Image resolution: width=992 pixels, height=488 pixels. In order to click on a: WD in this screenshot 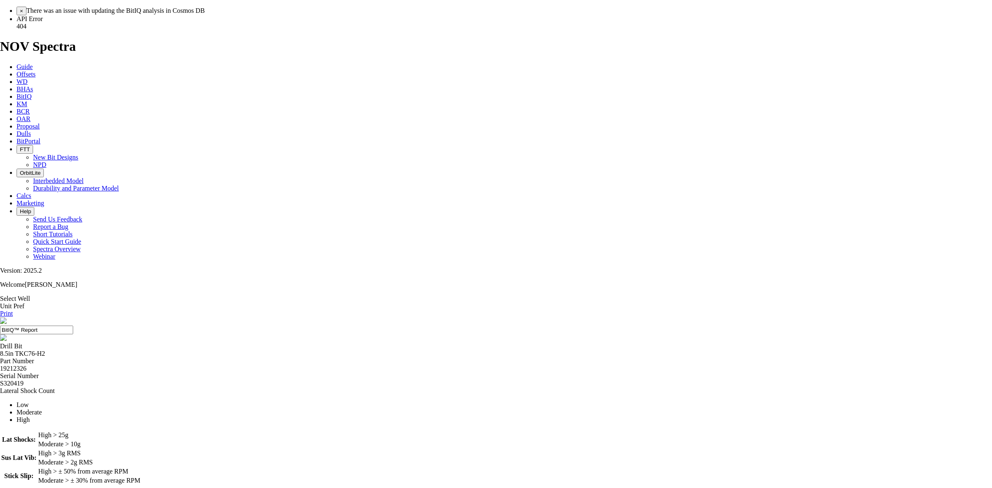, I will do `click(22, 81)`.